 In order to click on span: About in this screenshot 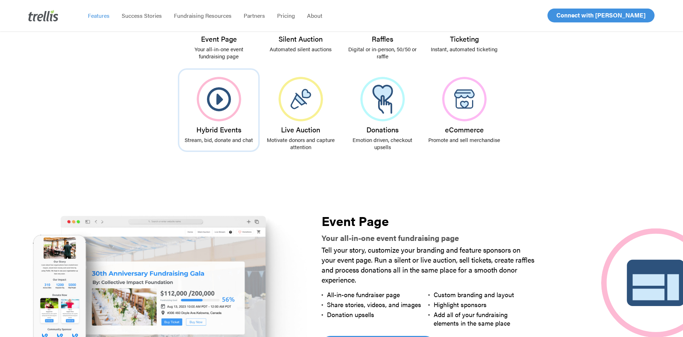, I will do `click(314, 15)`.